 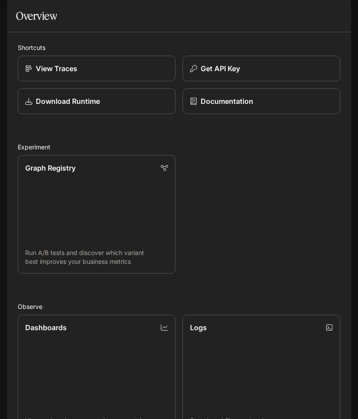 What do you see at coordinates (179, 307) in the screenshot?
I see `h2: Observe` at bounding box center [179, 307].